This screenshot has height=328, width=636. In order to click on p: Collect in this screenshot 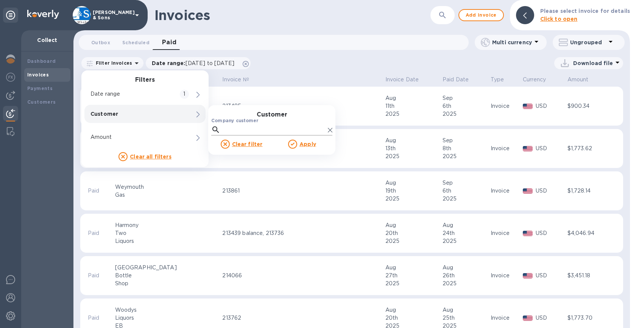, I will do `click(47, 40)`.